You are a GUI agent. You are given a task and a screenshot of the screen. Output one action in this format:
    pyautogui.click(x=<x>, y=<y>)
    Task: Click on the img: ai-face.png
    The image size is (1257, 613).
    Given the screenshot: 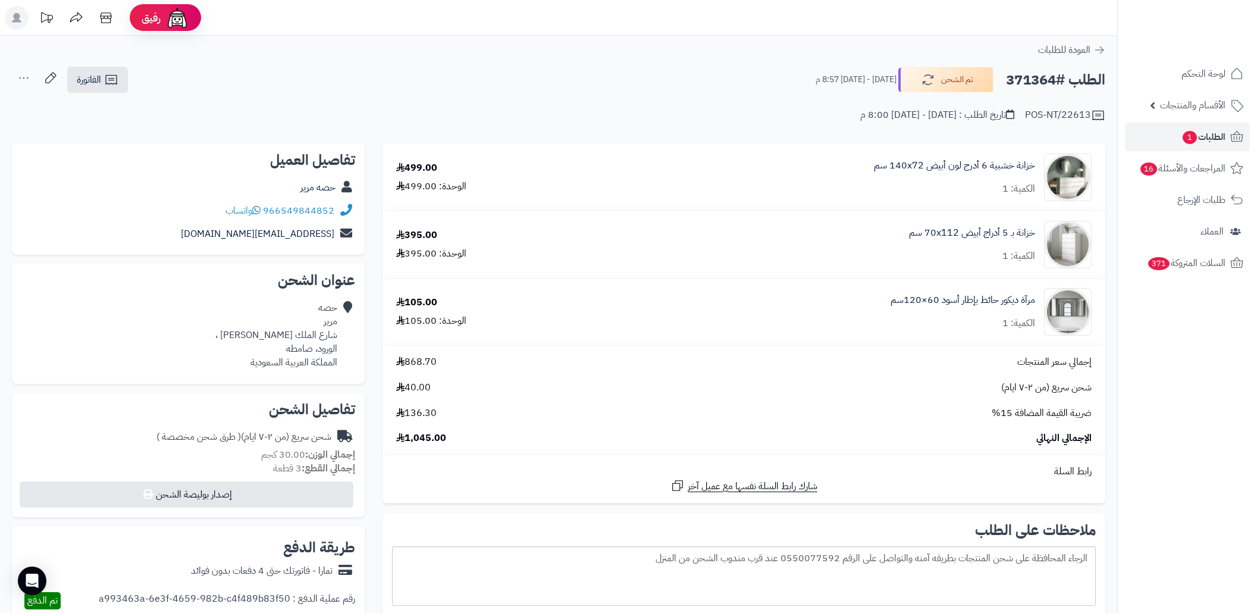 What is the action you would take?
    pyautogui.click(x=177, y=18)
    